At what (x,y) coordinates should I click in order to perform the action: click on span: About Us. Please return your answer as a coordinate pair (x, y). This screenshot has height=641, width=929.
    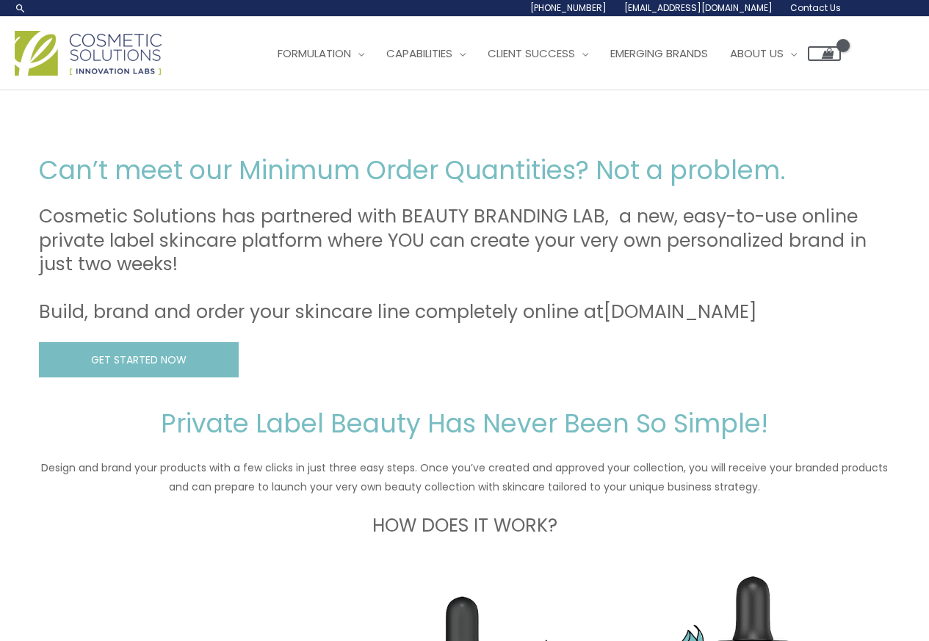
    Looking at the image, I should click on (757, 53).